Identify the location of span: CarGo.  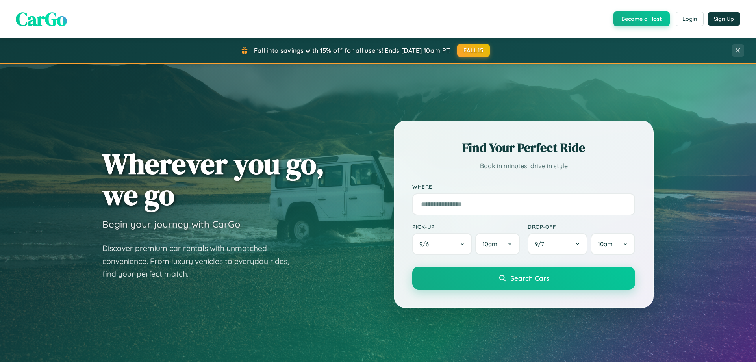
(41, 19).